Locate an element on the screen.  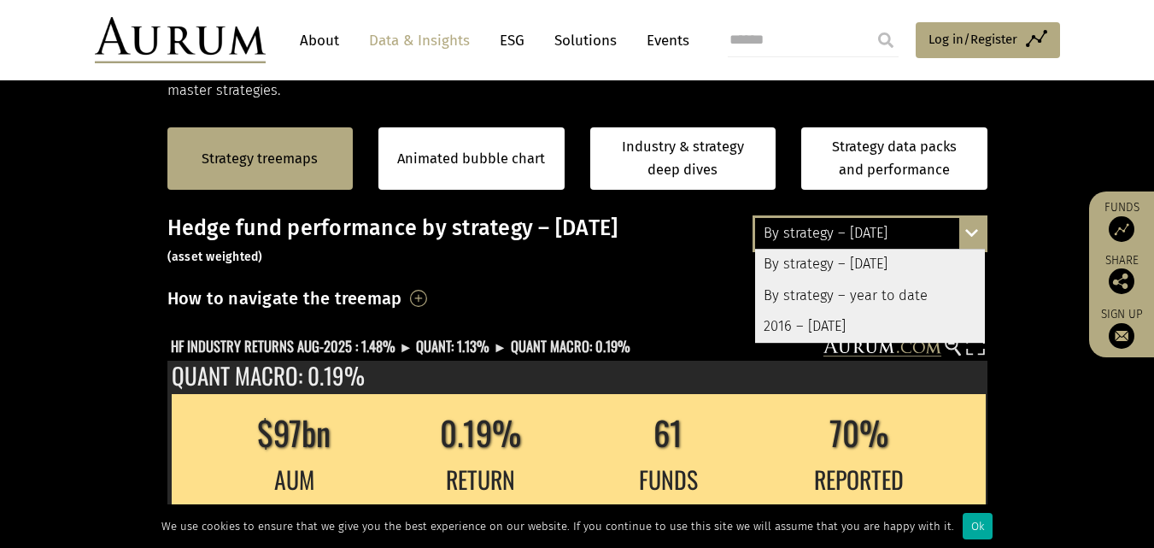
img: Aurum is located at coordinates (180, 40).